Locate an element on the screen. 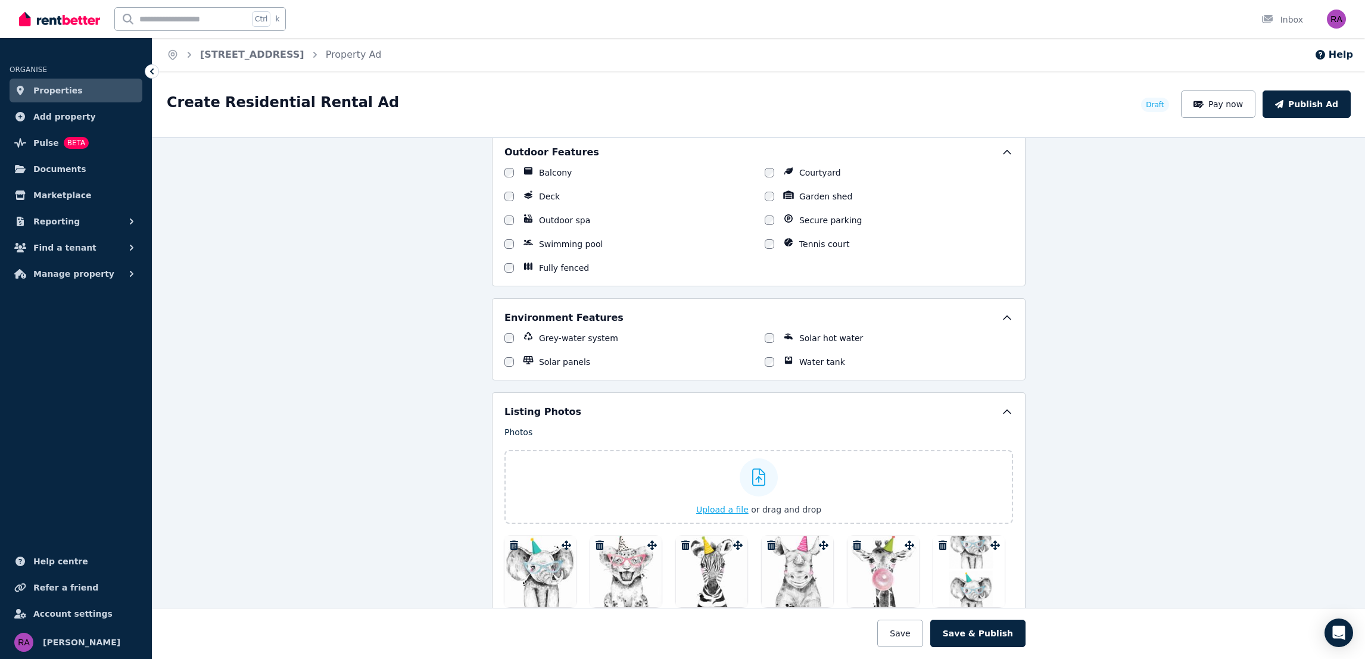  span: BETA is located at coordinates (76, 143).